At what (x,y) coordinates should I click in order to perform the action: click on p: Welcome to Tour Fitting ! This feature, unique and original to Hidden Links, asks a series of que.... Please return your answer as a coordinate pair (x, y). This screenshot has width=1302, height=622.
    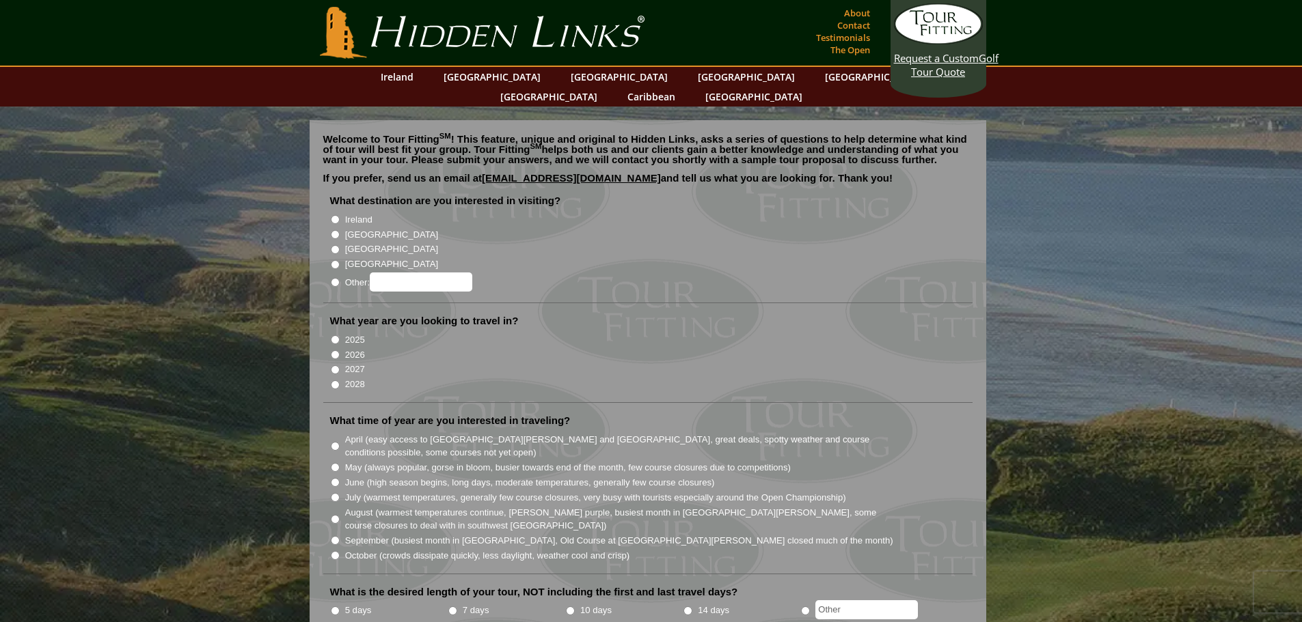
    Looking at the image, I should click on (648, 149).